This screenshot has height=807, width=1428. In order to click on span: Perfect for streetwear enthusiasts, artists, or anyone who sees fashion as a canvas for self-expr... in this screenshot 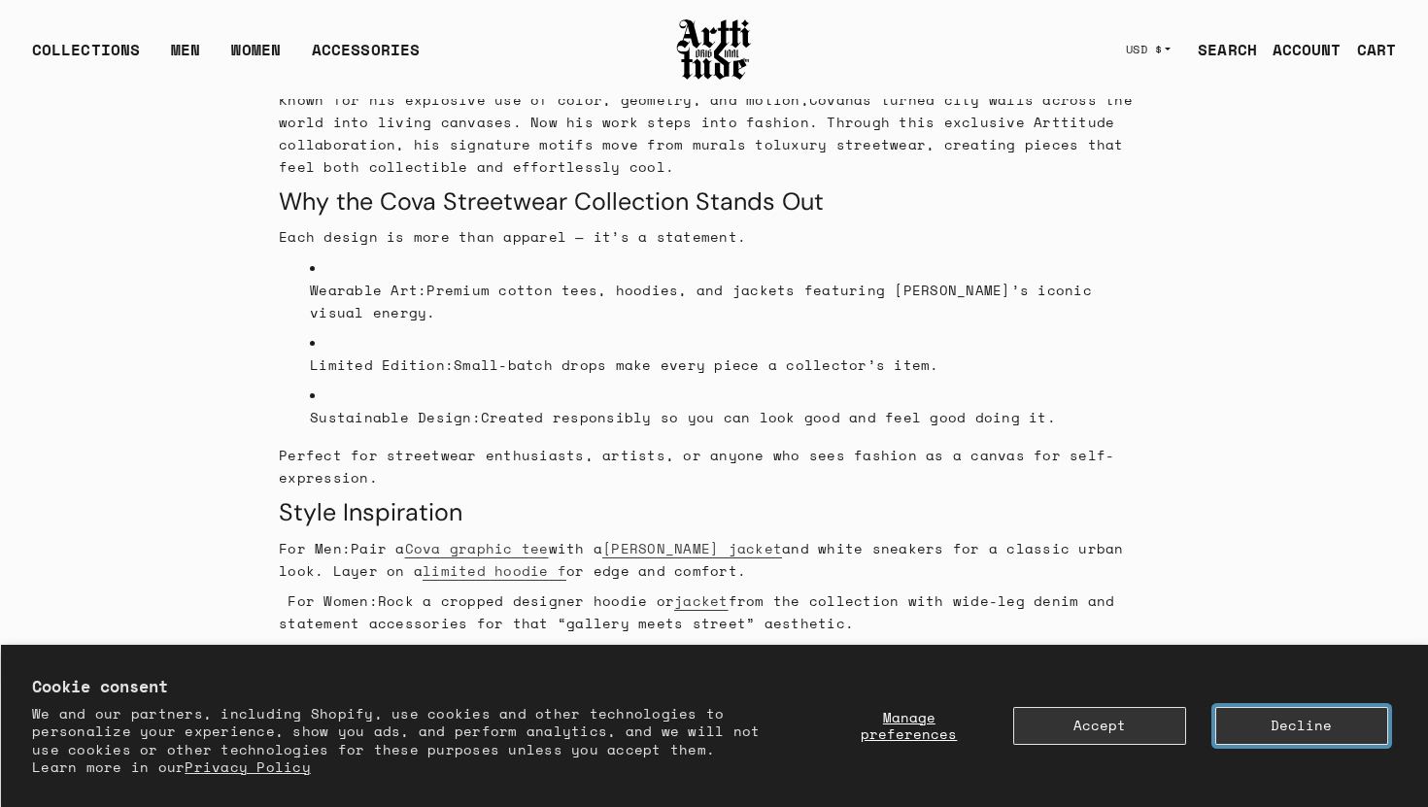, I will do `click(697, 466)`.